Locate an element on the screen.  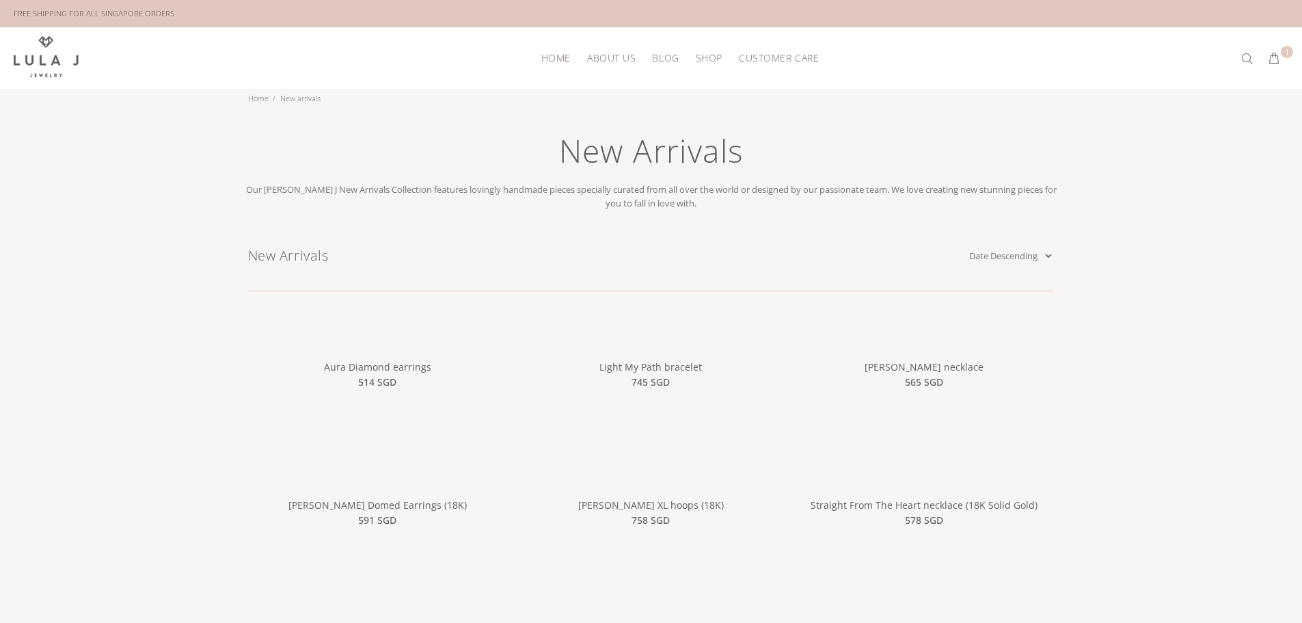
a: Shop is located at coordinates (709, 57).